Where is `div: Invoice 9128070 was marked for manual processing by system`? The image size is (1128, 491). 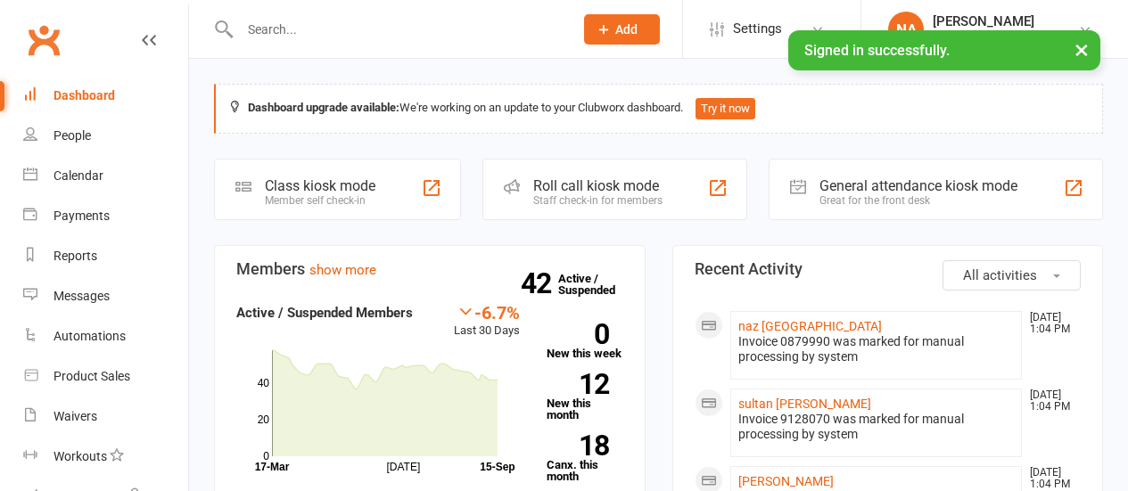 div: Invoice 9128070 was marked for manual processing by system is located at coordinates (876, 427).